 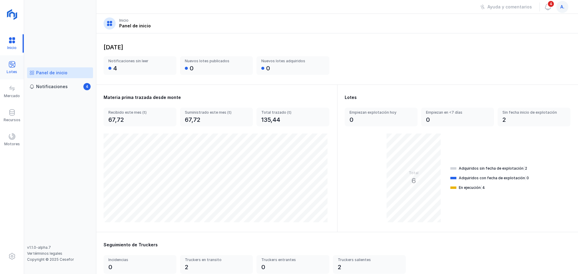 I want to click on div: Truckers entrantes, so click(x=289, y=260).